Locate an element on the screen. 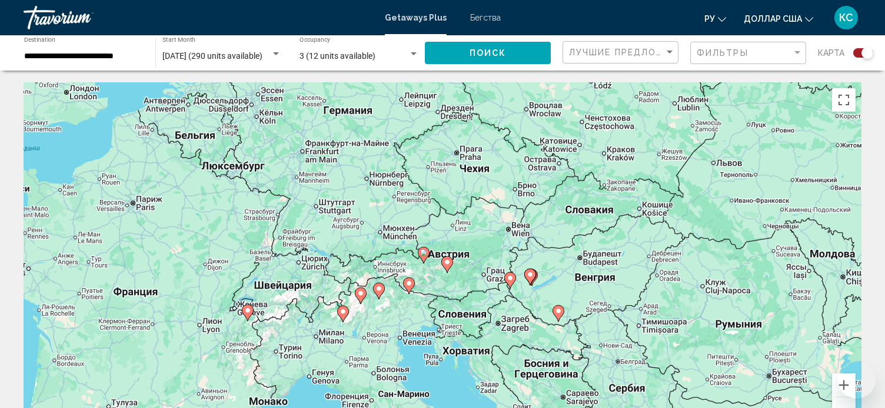 Image resolution: width=885 pixels, height=408 pixels. span: 3 (12 units available) is located at coordinates (337, 56).